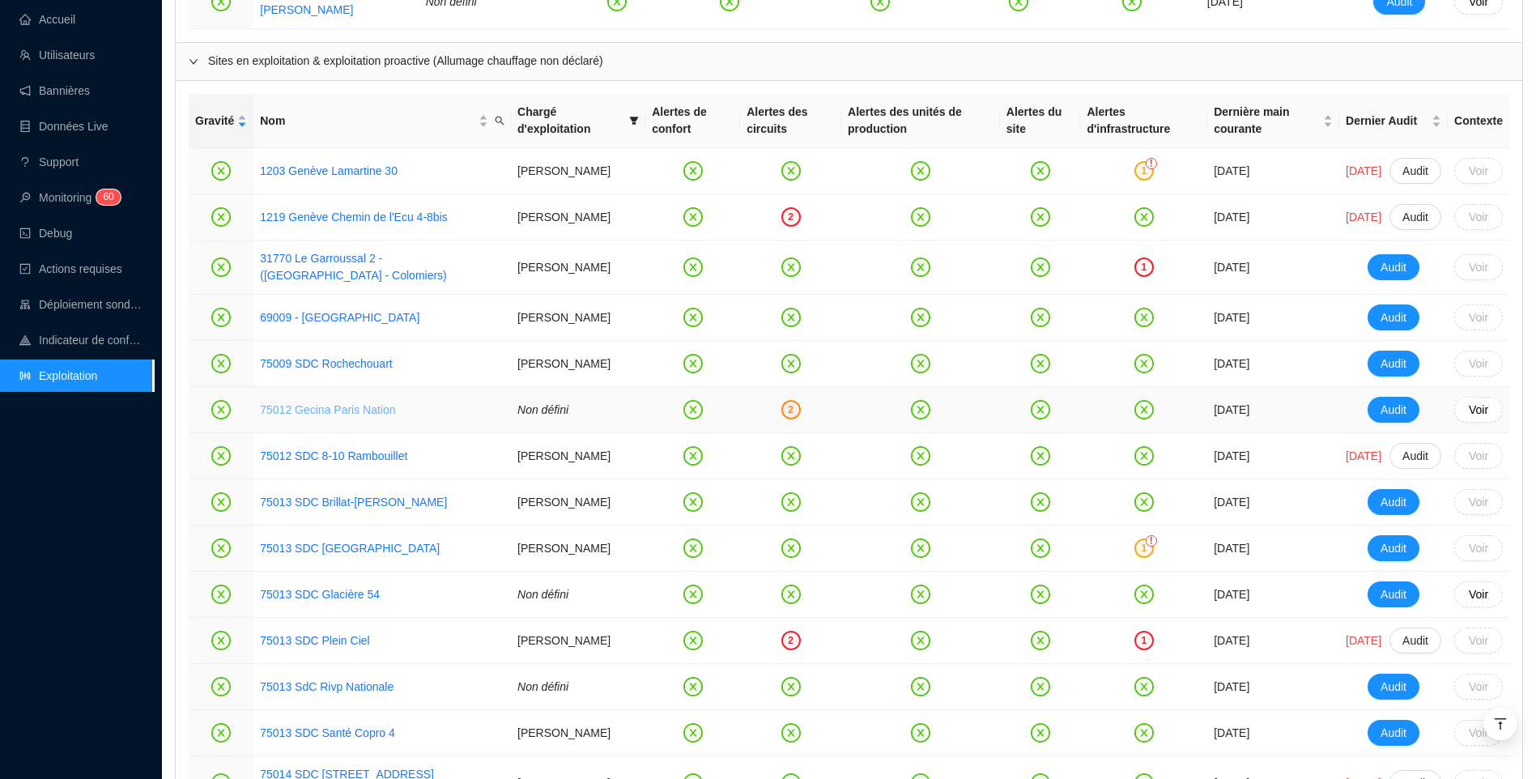 Image resolution: width=1536 pixels, height=779 pixels. Describe the element at coordinates (849, 62) in the screenshot. I see `div: Sites en exploitation & exploitation proactive (Allumage chauffage non déclaré)` at that location.